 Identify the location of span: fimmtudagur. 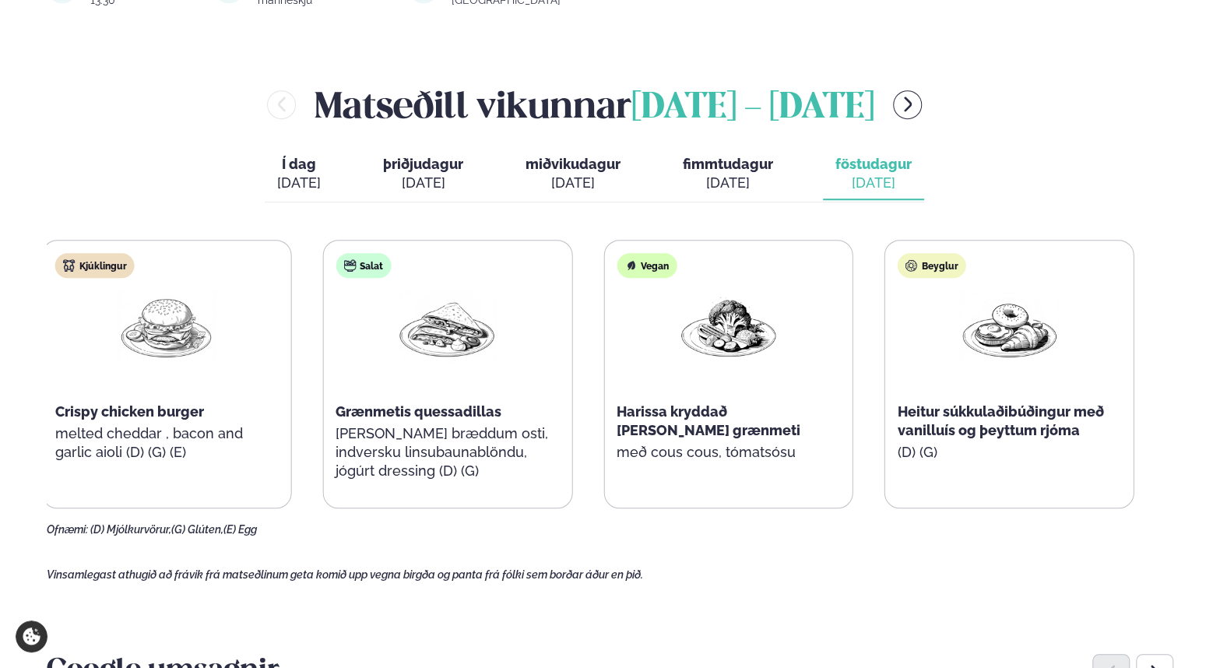
(728, 163).